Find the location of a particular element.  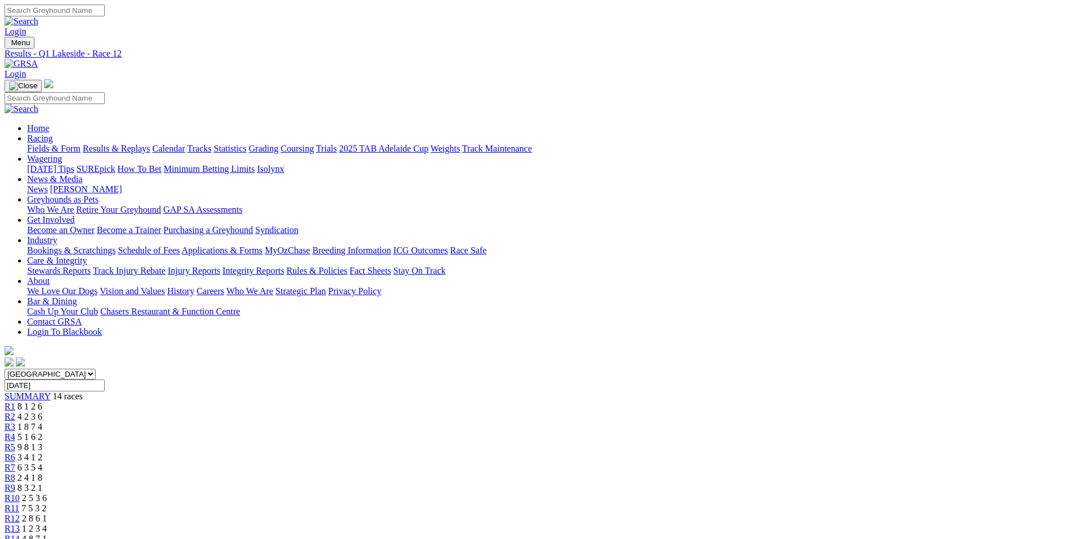

a: Become an Owner is located at coordinates (61, 230).